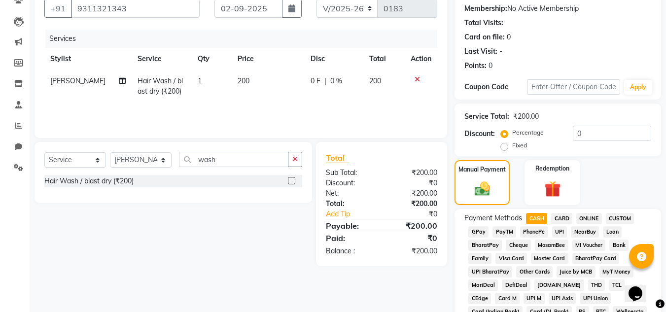 This screenshot has width=666, height=312. What do you see at coordinates (200, 81) in the screenshot?
I see `span: 1` at bounding box center [200, 81].